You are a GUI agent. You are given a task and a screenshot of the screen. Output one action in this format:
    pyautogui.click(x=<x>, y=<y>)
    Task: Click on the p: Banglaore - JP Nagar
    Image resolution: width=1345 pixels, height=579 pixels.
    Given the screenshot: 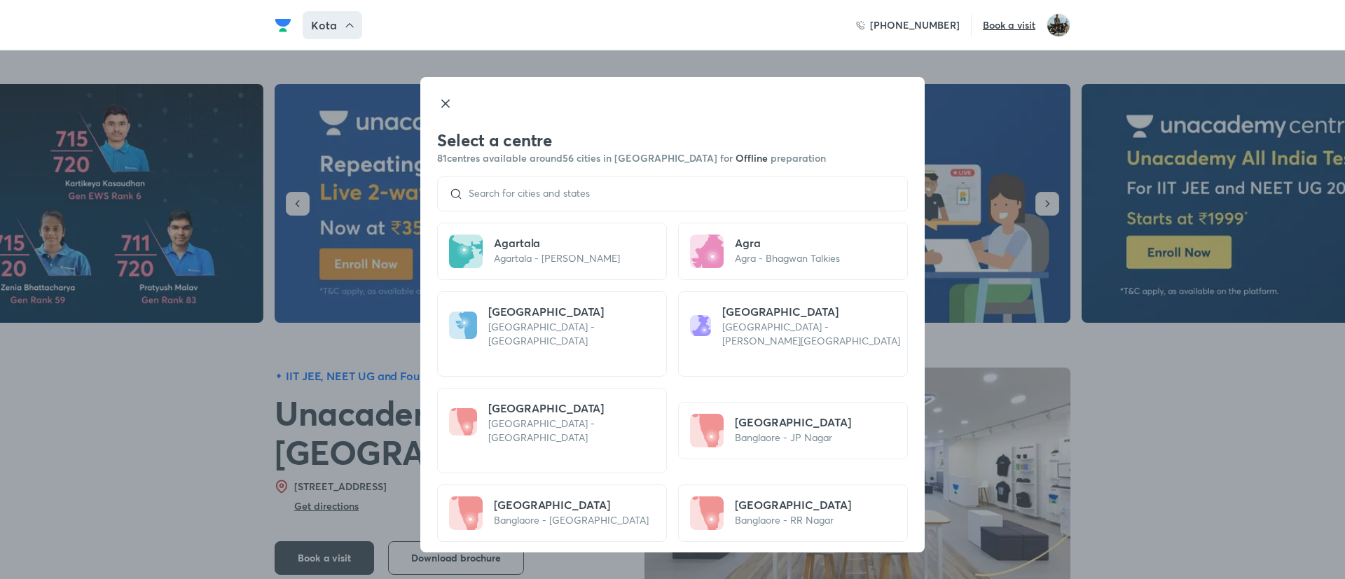 What is the action you would take?
    pyautogui.click(x=793, y=438)
    